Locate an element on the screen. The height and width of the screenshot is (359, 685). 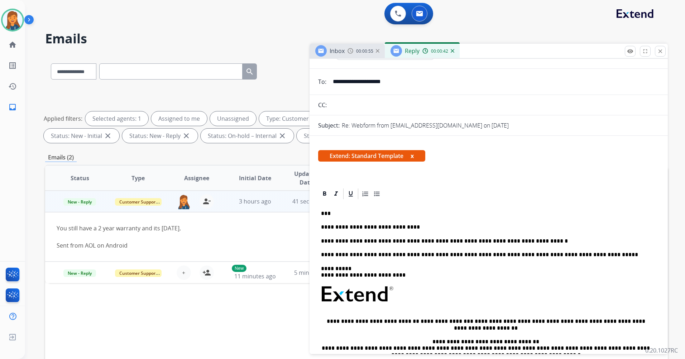
span: Inbox is located at coordinates (337, 51).